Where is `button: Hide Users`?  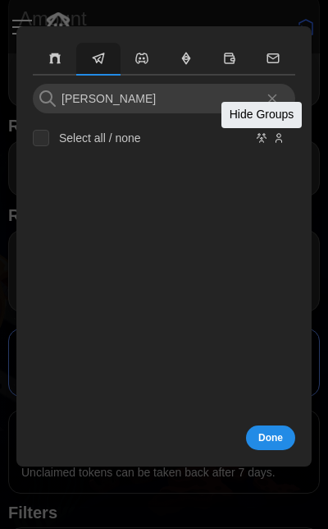 button: Hide Users is located at coordinates (279, 138).